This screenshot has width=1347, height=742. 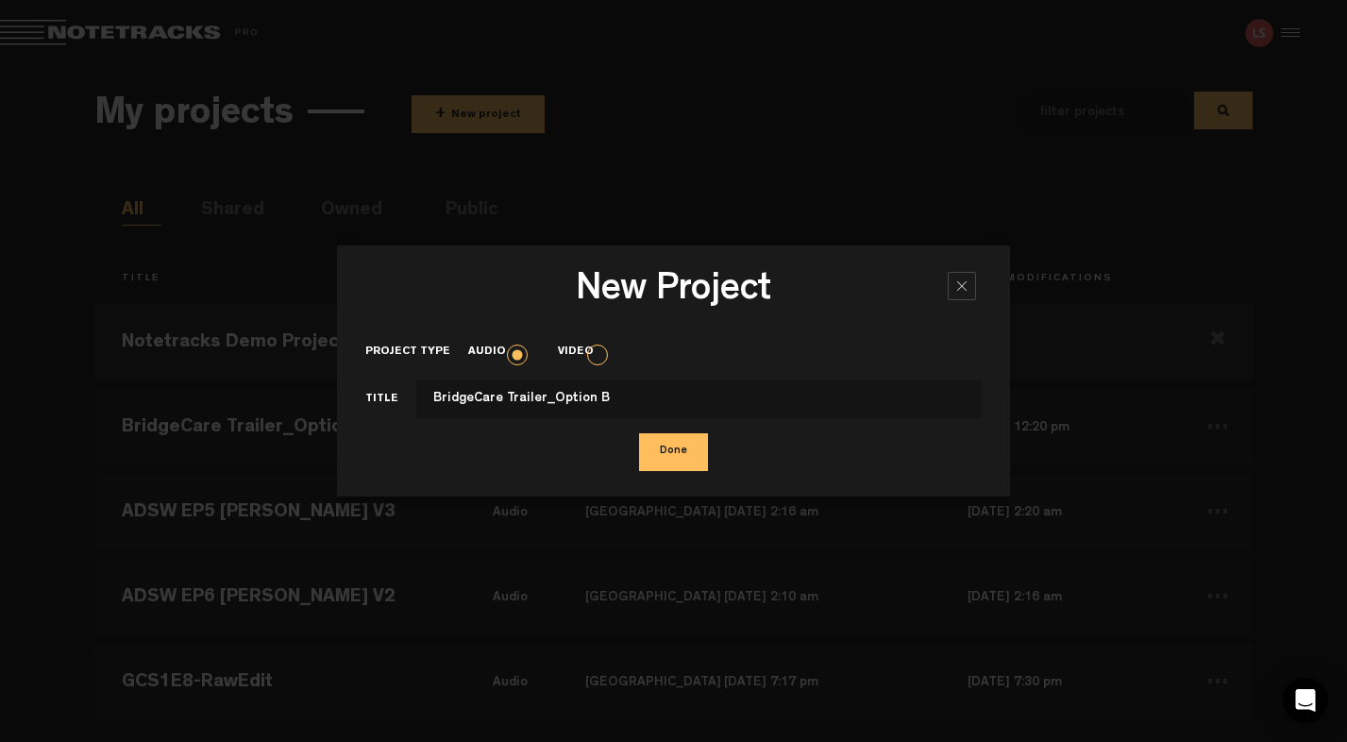 I want to click on h3: New Project, so click(x=674, y=295).